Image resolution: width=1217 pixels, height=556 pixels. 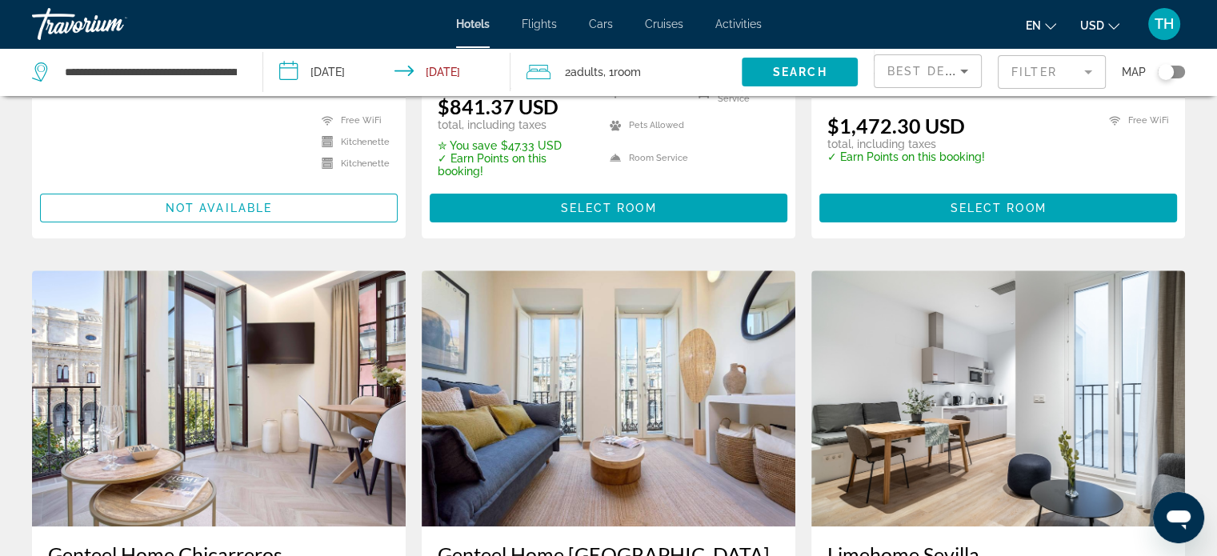 What do you see at coordinates (218, 208) in the screenshot?
I see `button: Not available` at bounding box center [218, 208].